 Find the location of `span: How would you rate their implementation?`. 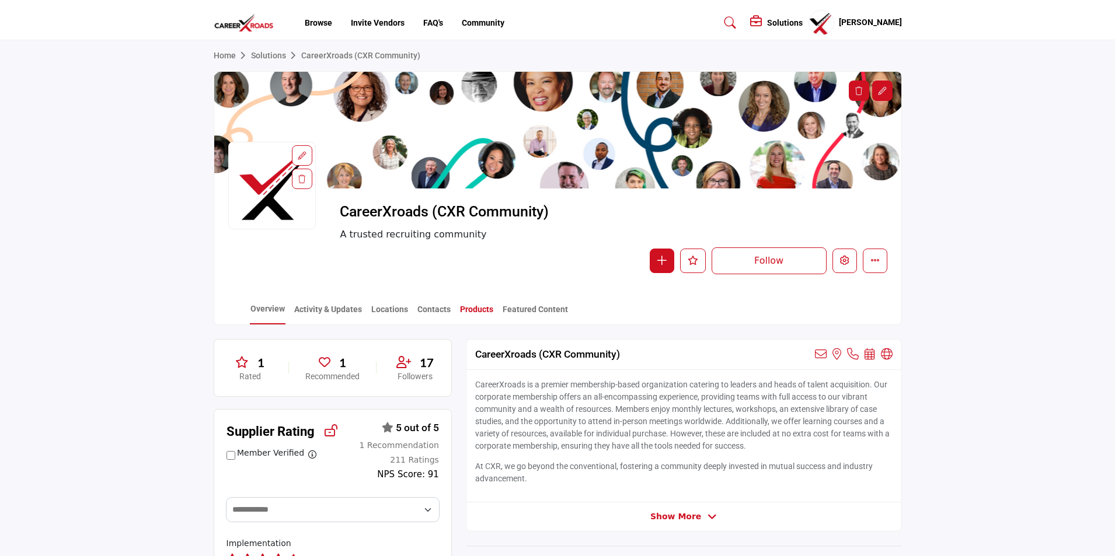

span: How would you rate their implementation? is located at coordinates (259, 543).